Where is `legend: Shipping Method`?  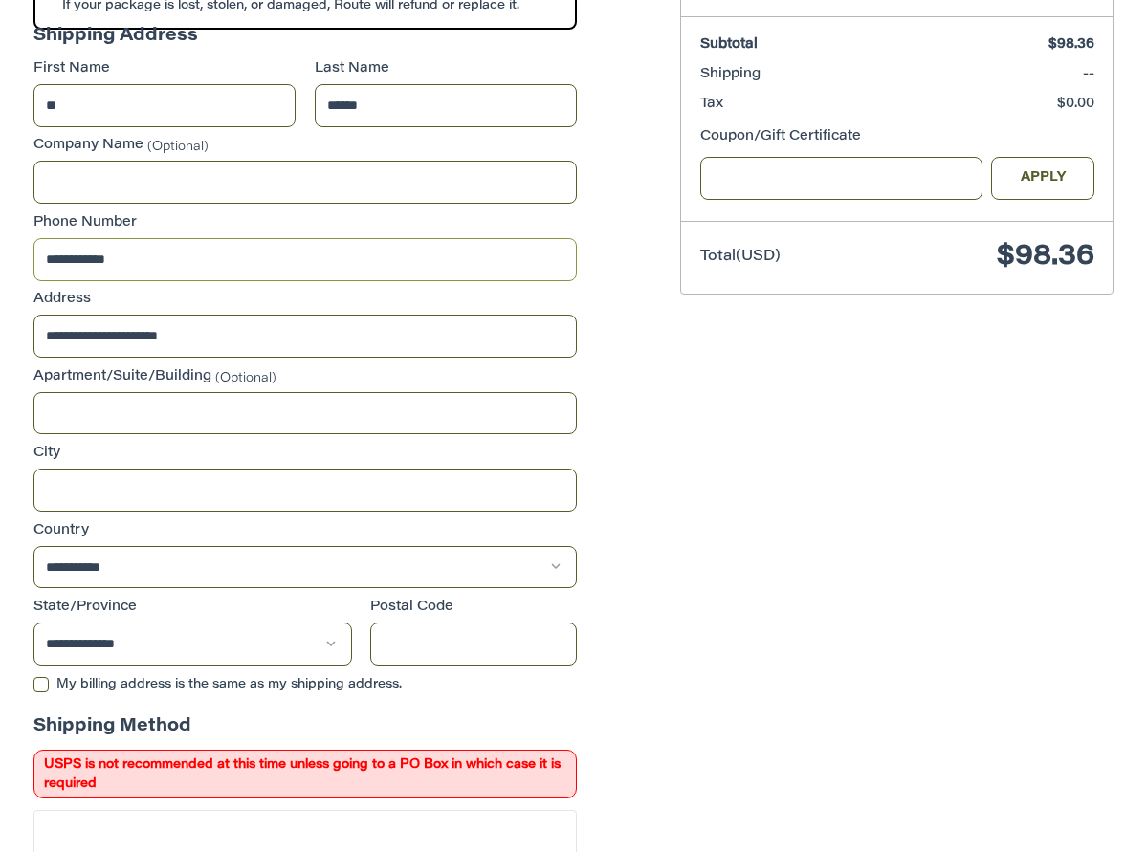 legend: Shipping Method is located at coordinates (112, 732).